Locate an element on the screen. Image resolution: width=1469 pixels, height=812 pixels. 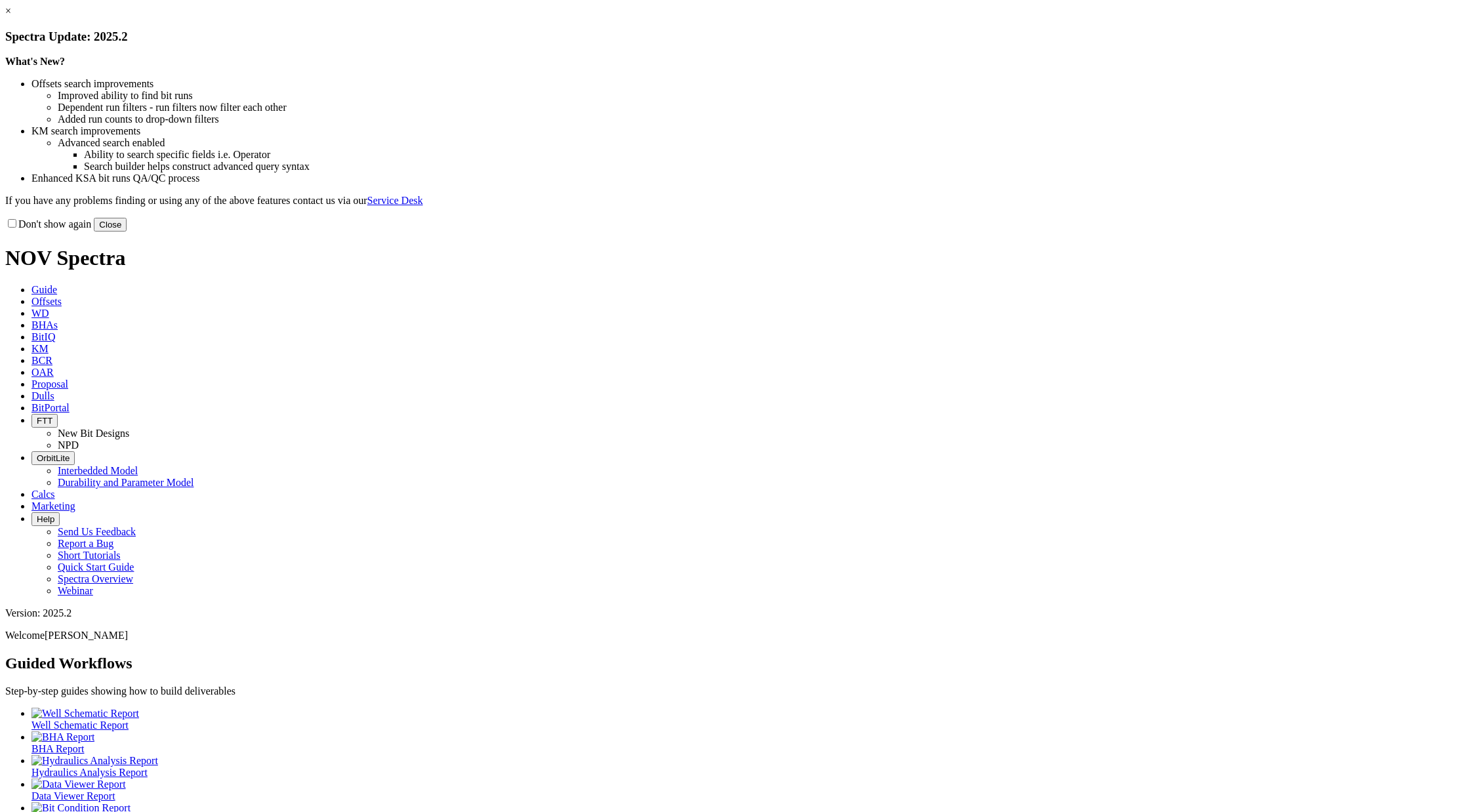
span: BitPortal is located at coordinates (51, 407).